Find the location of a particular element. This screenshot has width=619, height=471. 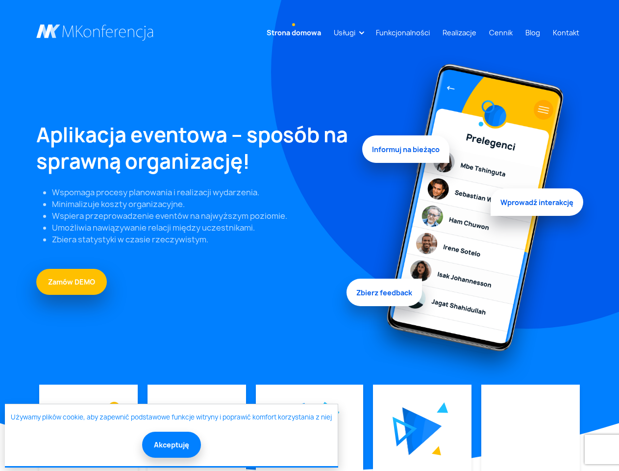

a: Blog is located at coordinates (533, 32).